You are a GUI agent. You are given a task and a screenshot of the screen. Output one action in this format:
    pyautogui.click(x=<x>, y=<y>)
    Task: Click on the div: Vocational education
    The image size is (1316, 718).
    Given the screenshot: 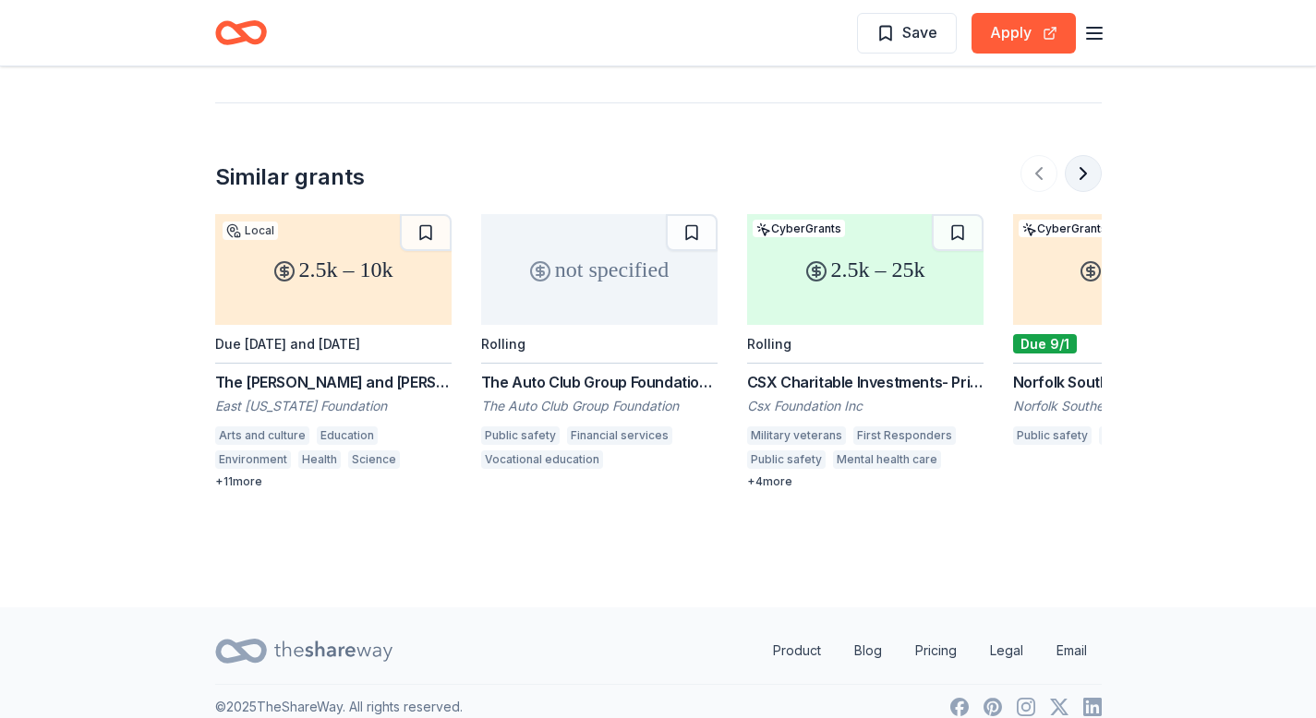 What is the action you would take?
    pyautogui.click(x=542, y=460)
    